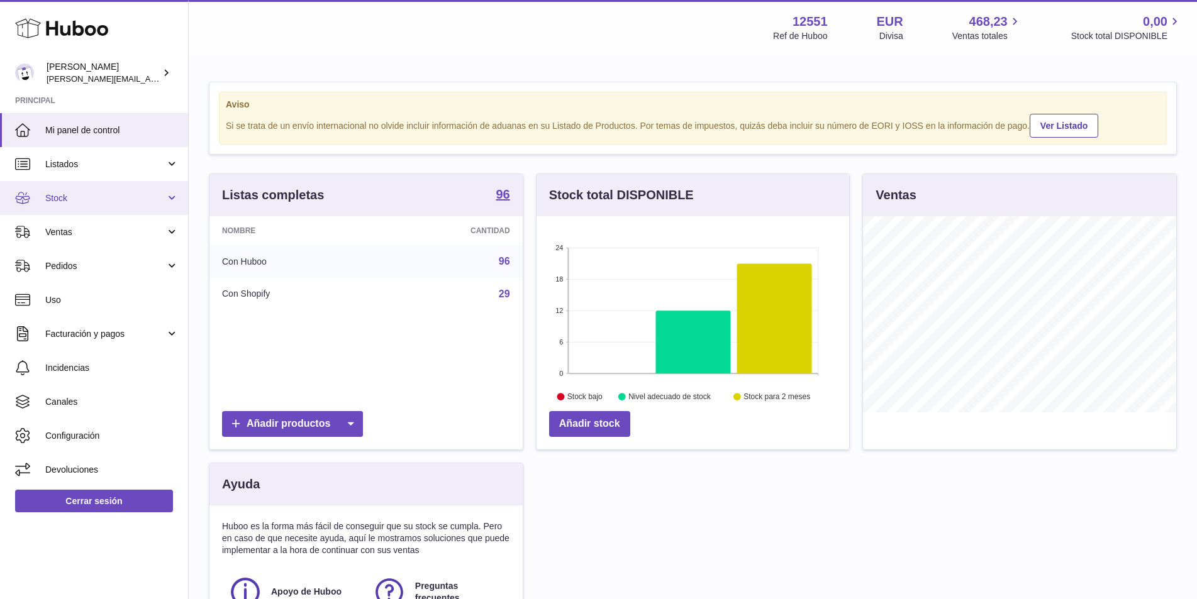 This screenshot has width=1197, height=599. I want to click on span: Pedidos, so click(105, 266).